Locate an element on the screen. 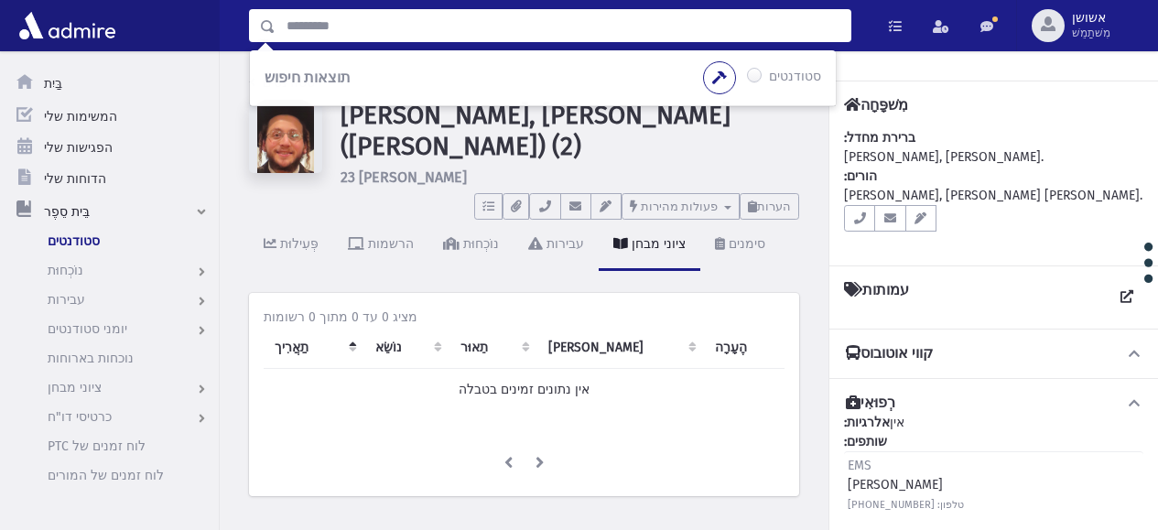 The width and height of the screenshot is (1158, 530). input: לְחַפֵּשׂ is located at coordinates (563, 26).